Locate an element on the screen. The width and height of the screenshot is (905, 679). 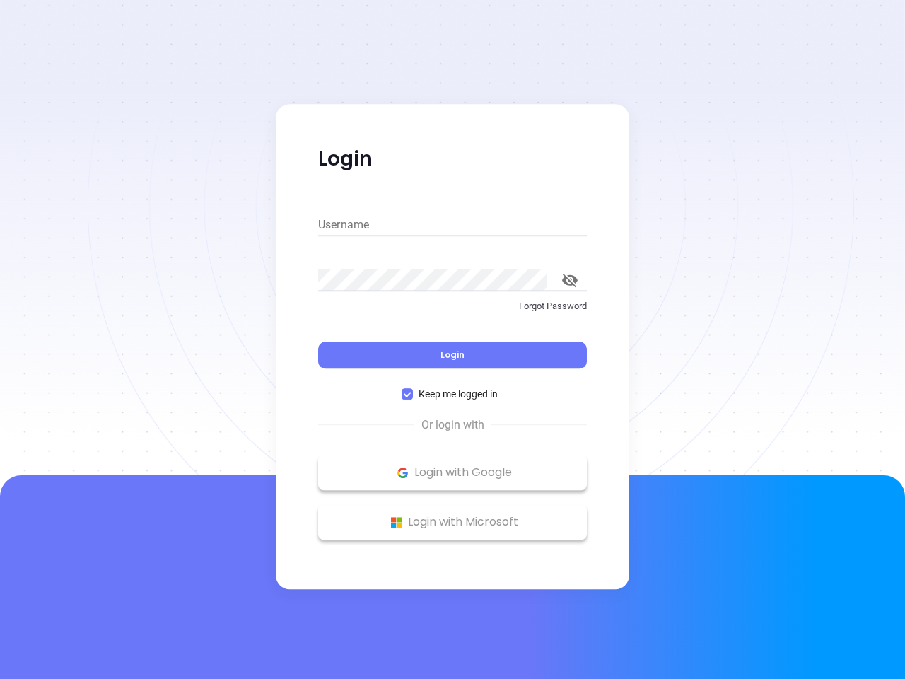
p: Login with Google is located at coordinates (452, 472).